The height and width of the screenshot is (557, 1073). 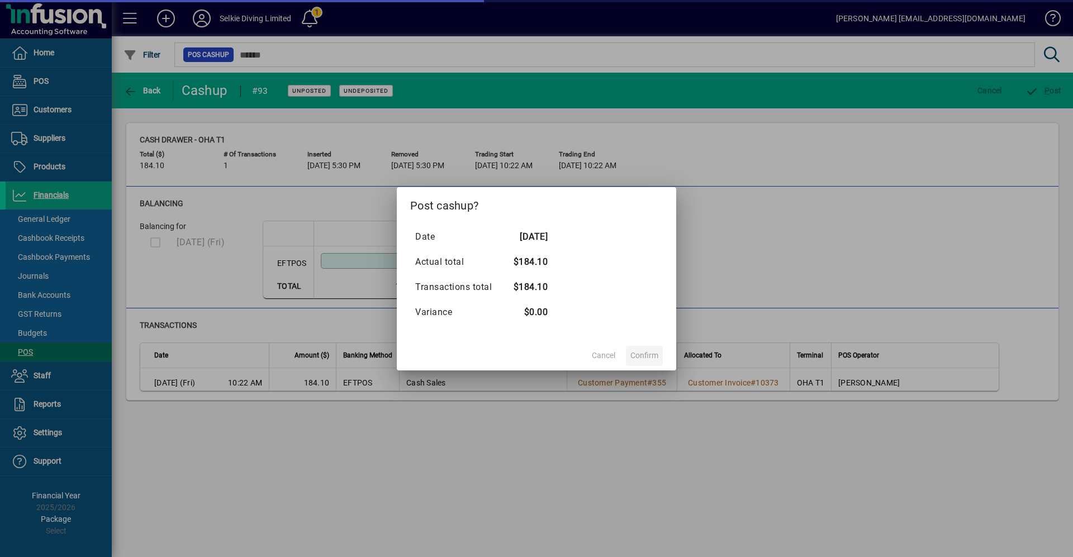 What do you see at coordinates (459, 237) in the screenshot?
I see `td: Date` at bounding box center [459, 237].